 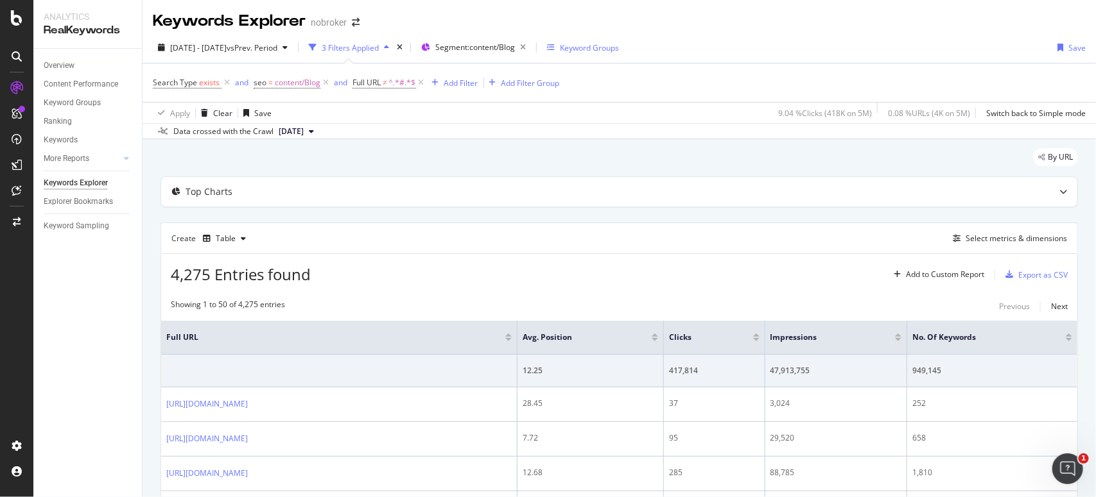 I want to click on button: Clear, so click(x=214, y=113).